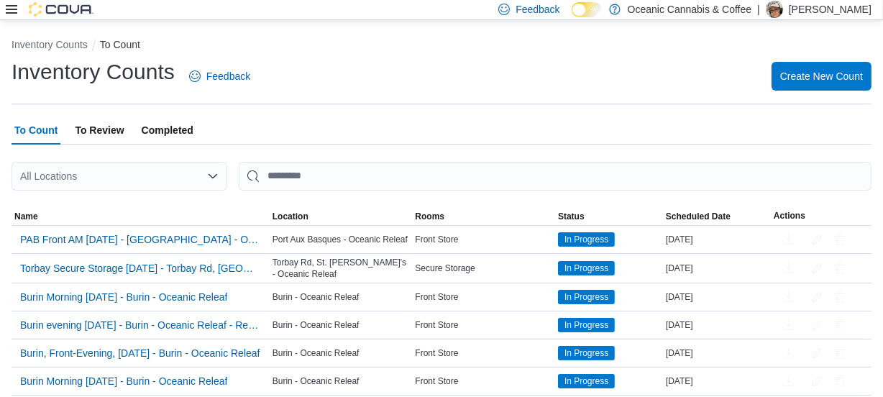 The width and height of the screenshot is (883, 397). What do you see at coordinates (775, 9) in the screenshot?
I see `div: Tina Parsons` at bounding box center [775, 9].